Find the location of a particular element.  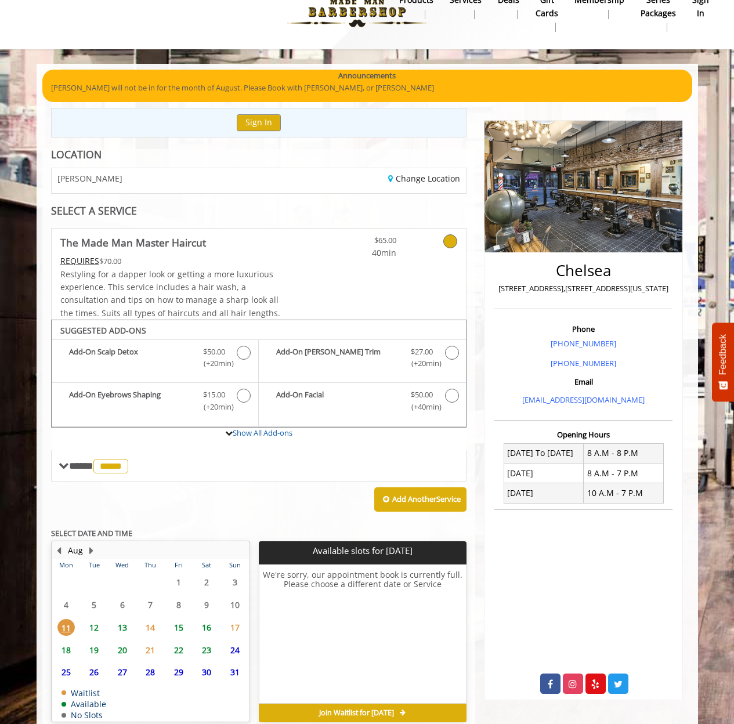

span: $50.00 is located at coordinates (214, 352).